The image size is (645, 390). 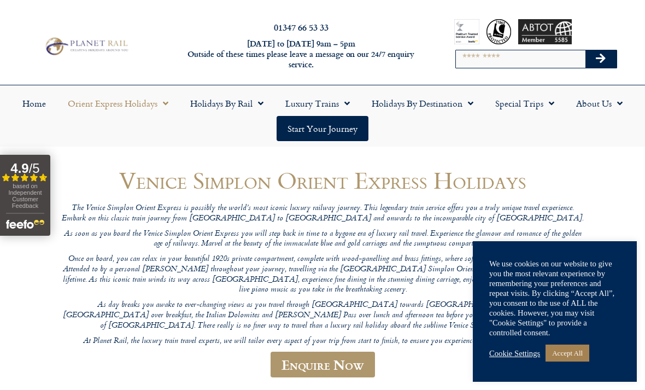 What do you see at coordinates (322, 341) in the screenshot?
I see `p: At Planet Rail, the luxury train travel experts, we will tailor every aspect of your trip from st...` at bounding box center [322, 341].